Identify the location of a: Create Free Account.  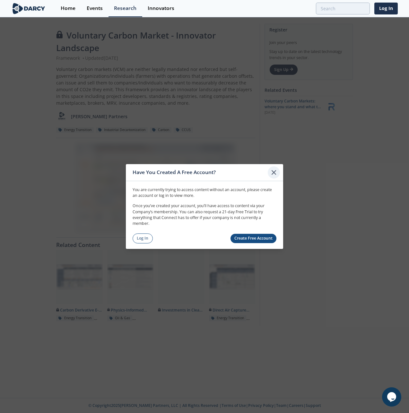
(253, 238).